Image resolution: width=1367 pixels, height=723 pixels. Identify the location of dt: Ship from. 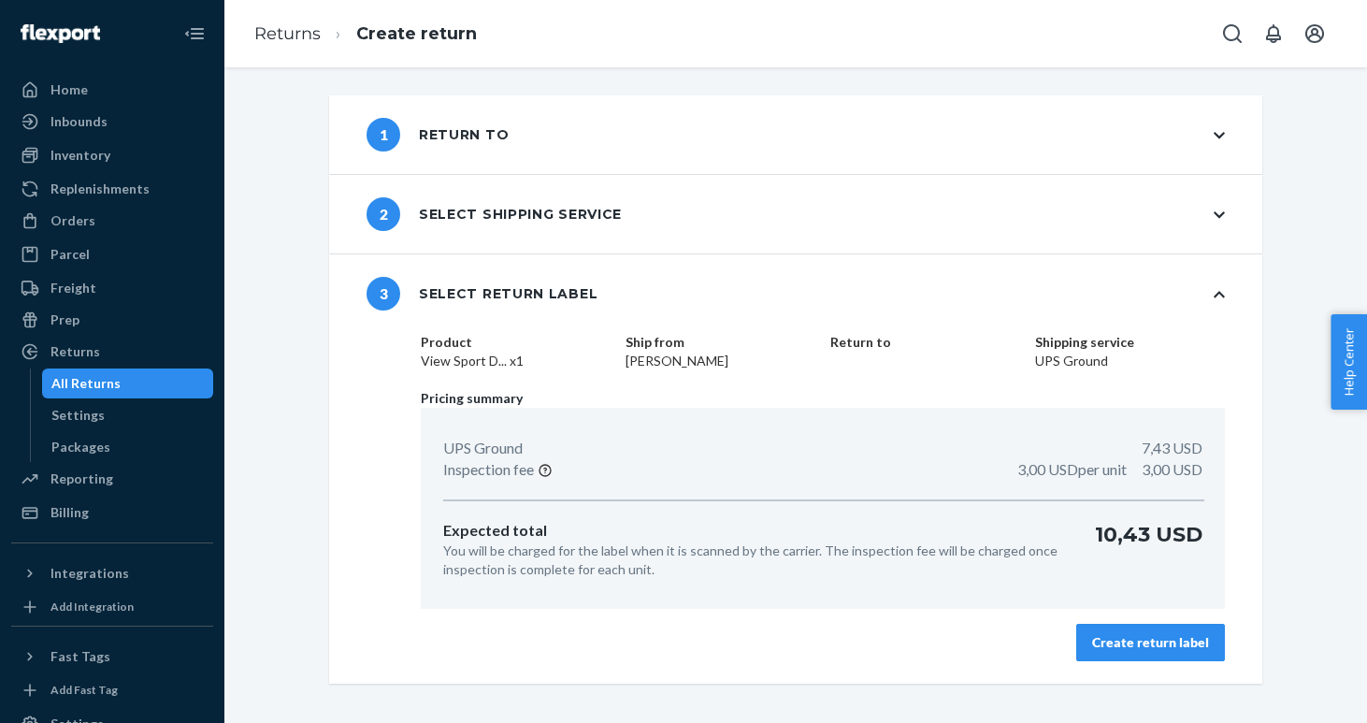
(720, 342).